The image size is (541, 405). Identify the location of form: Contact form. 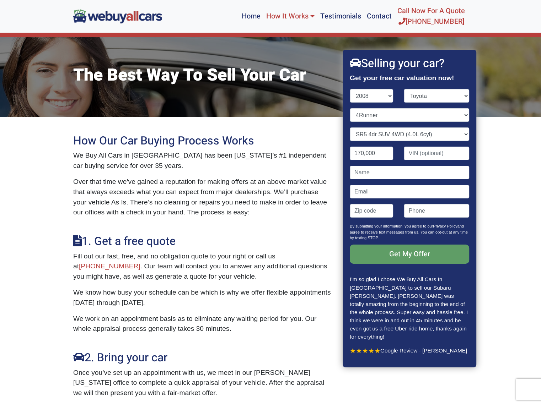
(409, 182).